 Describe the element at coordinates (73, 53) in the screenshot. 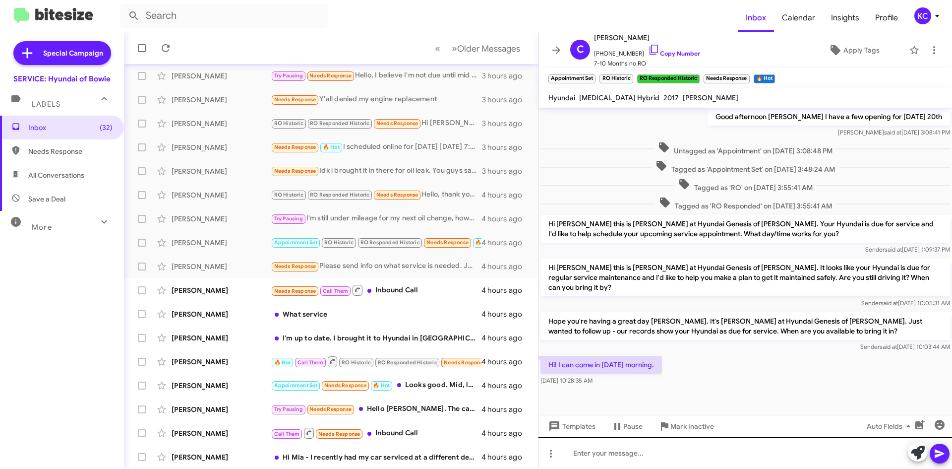

I see `span: Special Campaign` at that location.